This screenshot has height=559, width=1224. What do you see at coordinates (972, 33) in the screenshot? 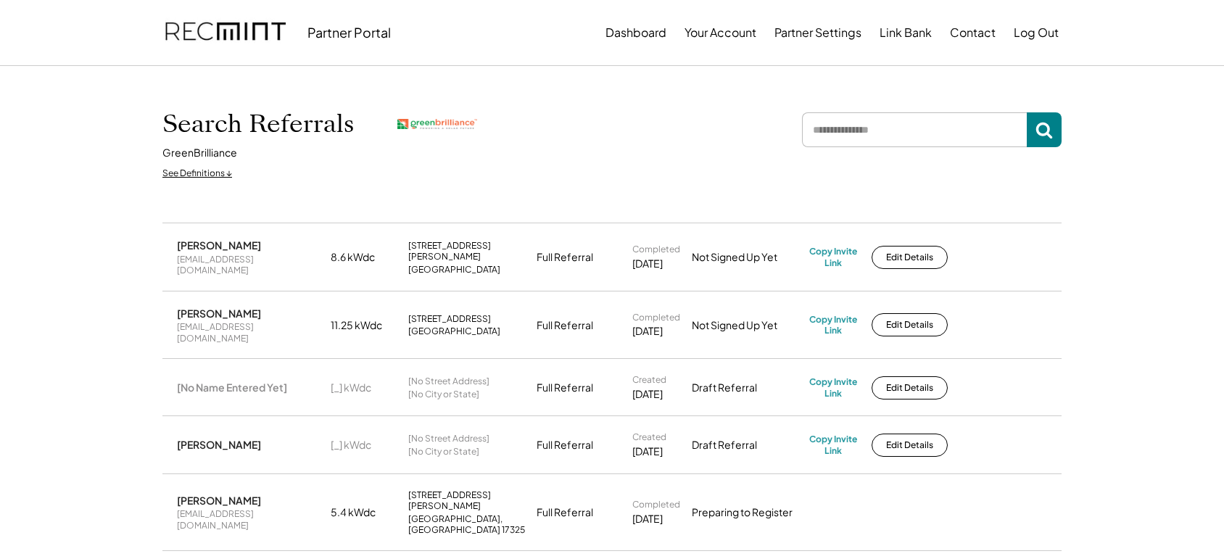
I see `button: Contact` at bounding box center [972, 33].